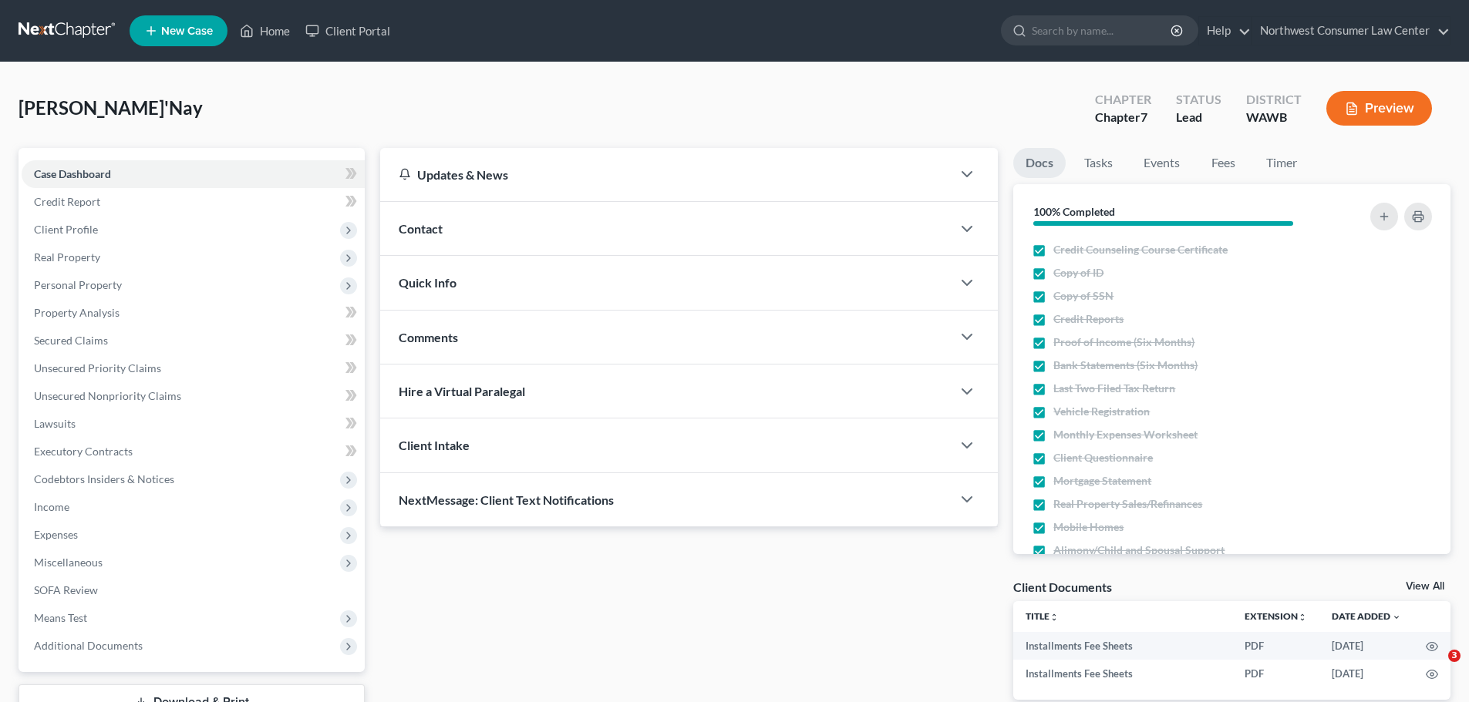 The image size is (1469, 702). What do you see at coordinates (506, 500) in the screenshot?
I see `span: NextMessage: Client Text Notifications` at bounding box center [506, 500].